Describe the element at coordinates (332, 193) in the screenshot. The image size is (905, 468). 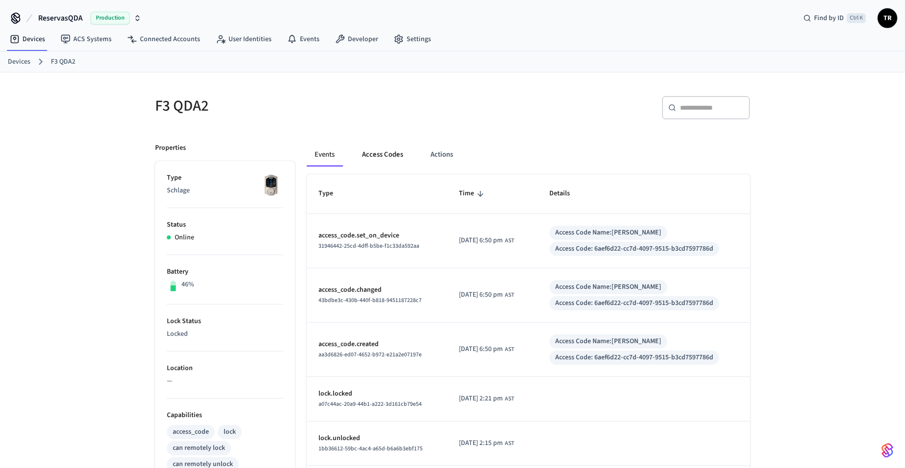
I see `span: Type` at that location.